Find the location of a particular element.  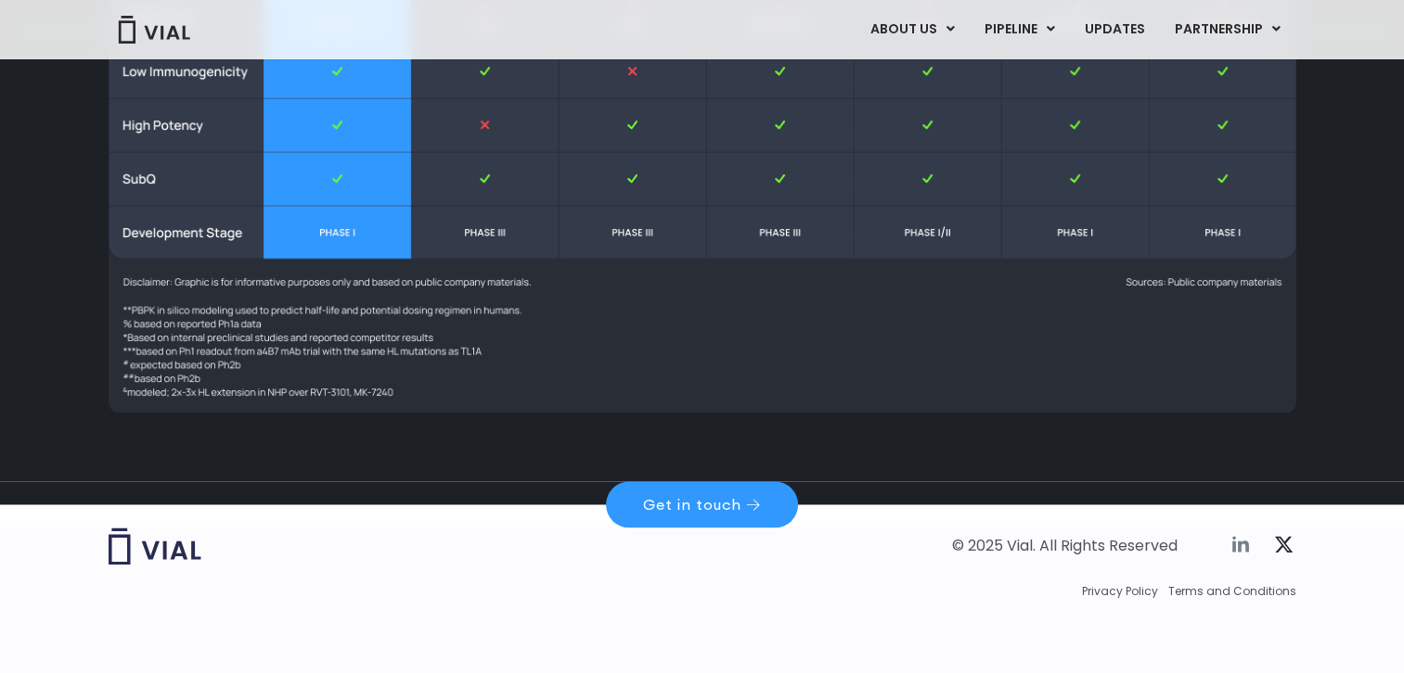

img: Vial Logo is located at coordinates (154, 30).